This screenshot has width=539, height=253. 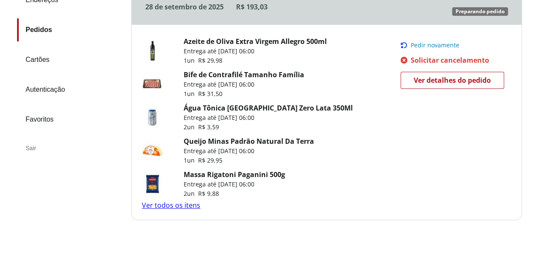 I want to click on div: R$ 193,03, so click(x=327, y=7).